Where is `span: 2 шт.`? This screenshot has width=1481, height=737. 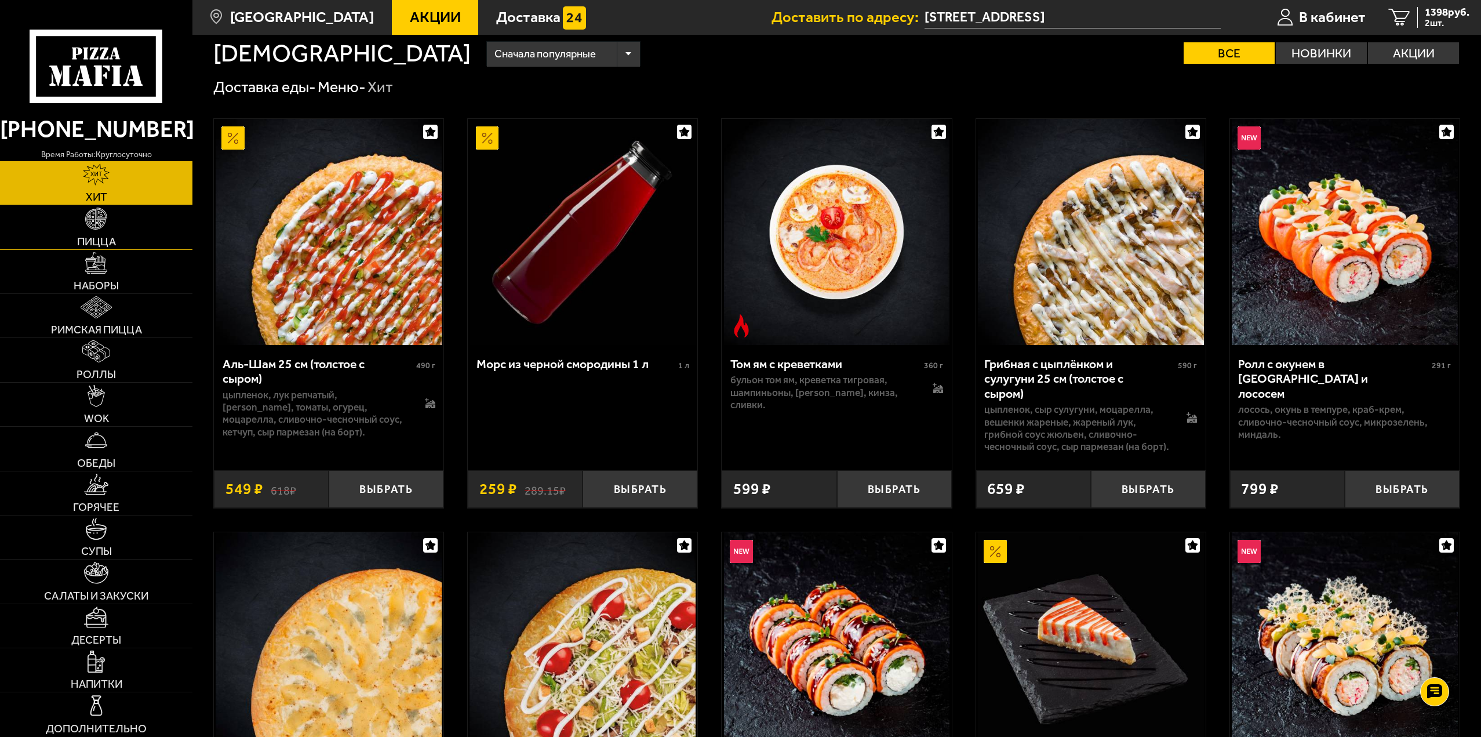
span: 2 шт. is located at coordinates (1447, 23).